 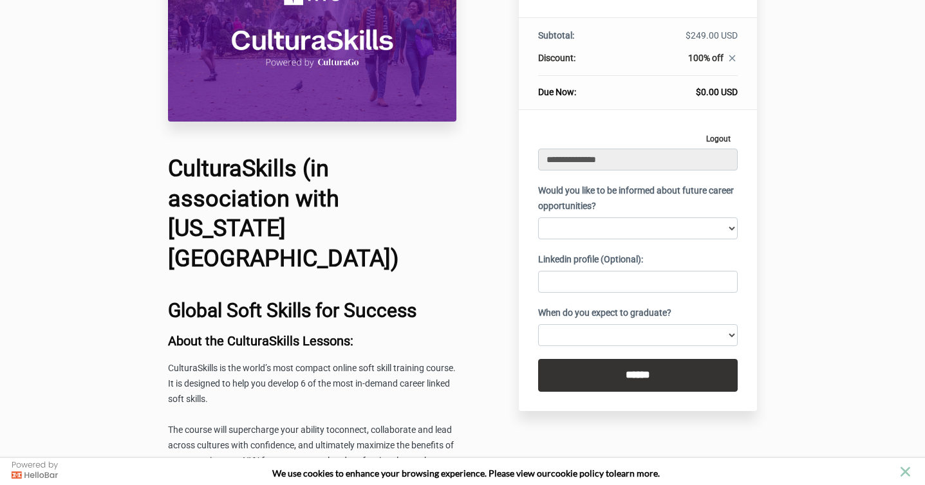 I want to click on th: Discount:, so click(x=580, y=64).